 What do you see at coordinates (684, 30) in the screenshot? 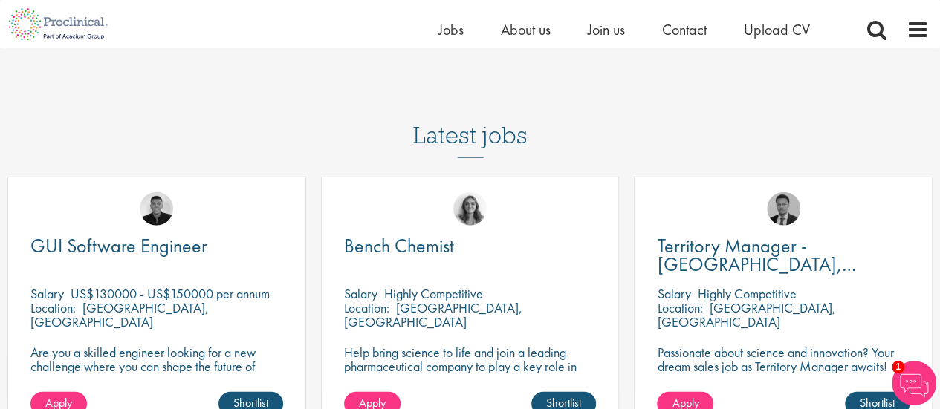
I see `span: Contact` at bounding box center [684, 30].